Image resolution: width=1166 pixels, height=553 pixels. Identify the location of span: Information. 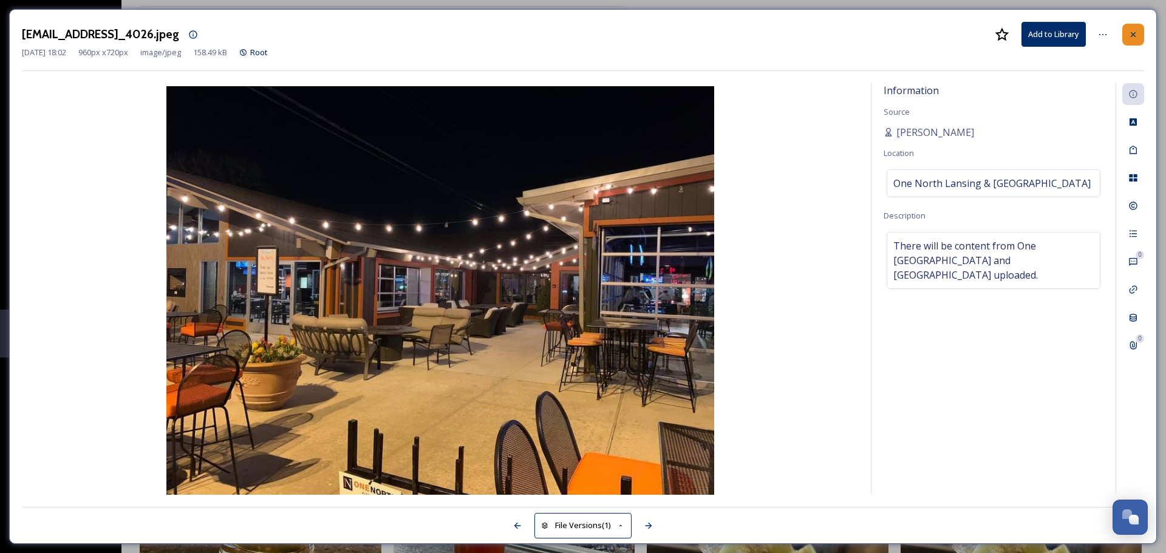
(911, 90).